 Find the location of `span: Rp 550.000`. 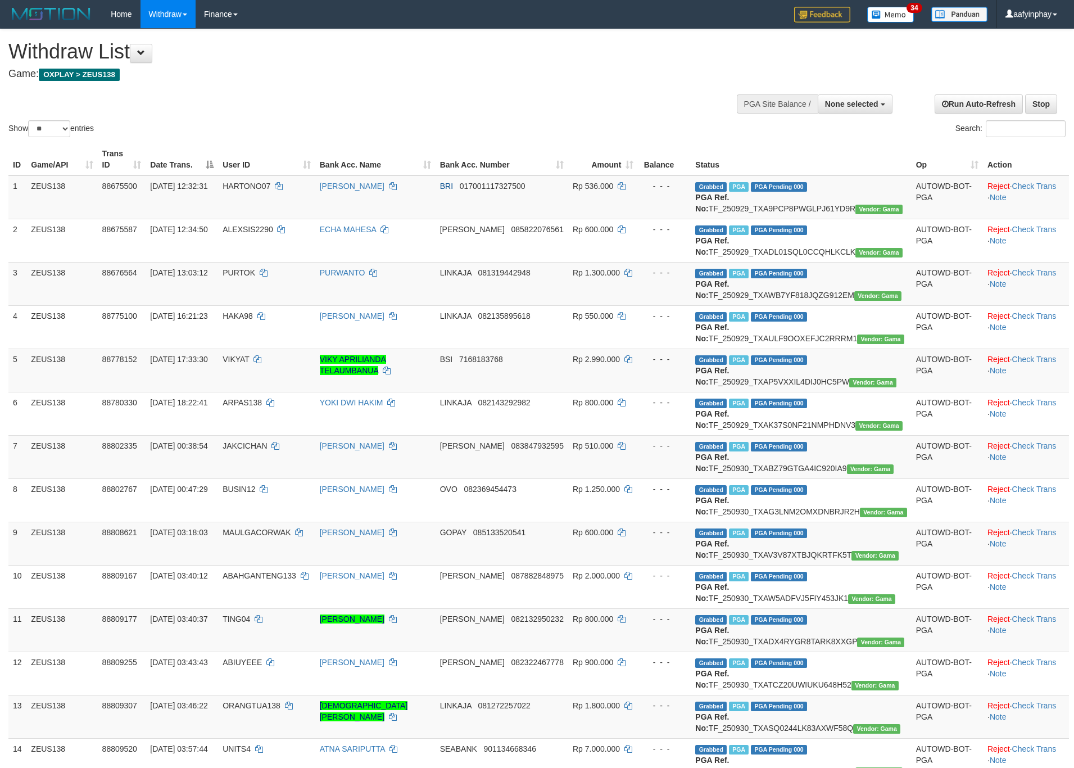

span: Rp 550.000 is located at coordinates (593, 316).